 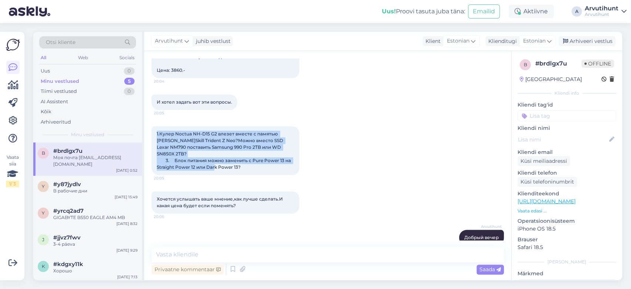 What do you see at coordinates (83, 58) in the screenshot?
I see `div: Web` at bounding box center [83, 58].